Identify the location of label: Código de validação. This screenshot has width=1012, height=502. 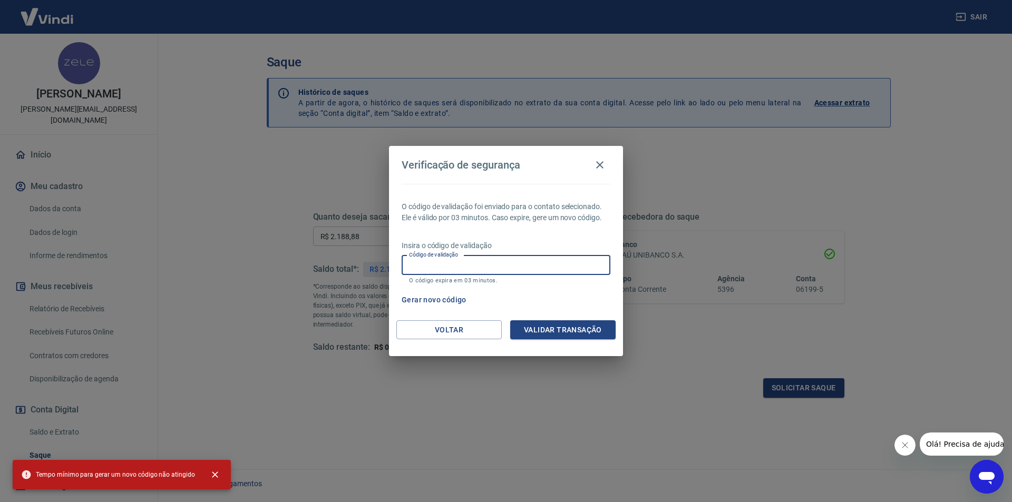
(433, 255).